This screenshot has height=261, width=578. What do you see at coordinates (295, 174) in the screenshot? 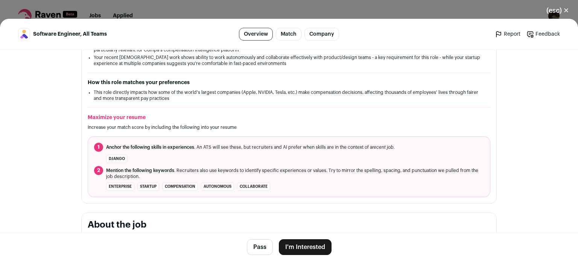
I see `span: . Recruiters also use keywords to identify specific experiences or values. Try to mirror the spel...` at bounding box center [295, 174].